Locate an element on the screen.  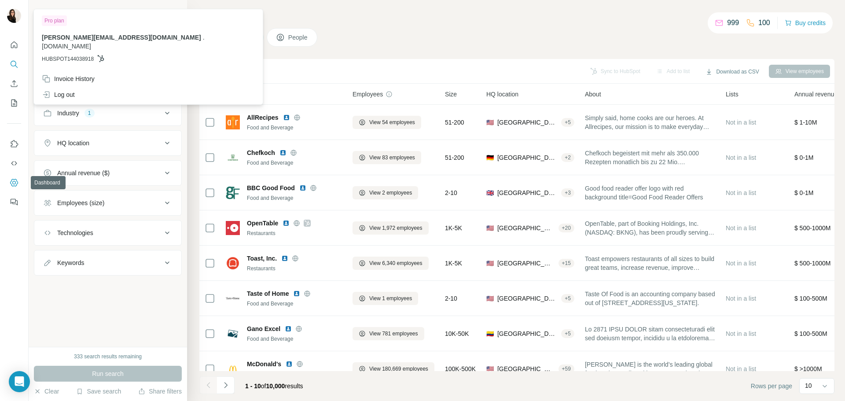
button: Quick start is located at coordinates (14, 45).